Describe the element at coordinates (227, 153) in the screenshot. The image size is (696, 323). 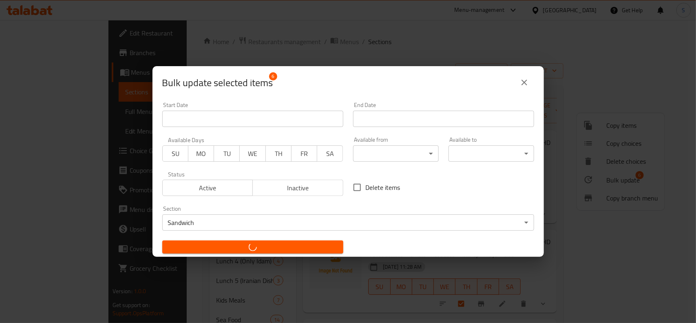
I see `button: TU` at that location.